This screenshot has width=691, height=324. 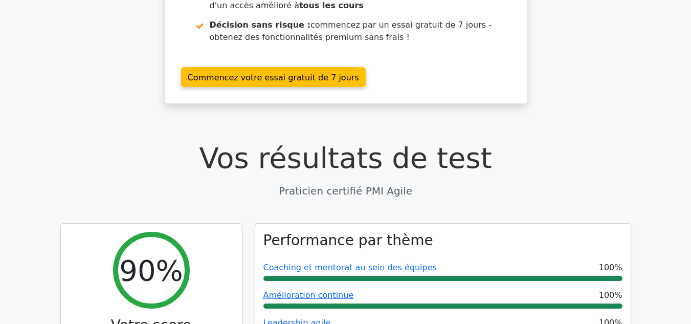 What do you see at coordinates (350, 267) in the screenshot?
I see `font: Coaching et mentorat au sein des équipes` at bounding box center [350, 267].